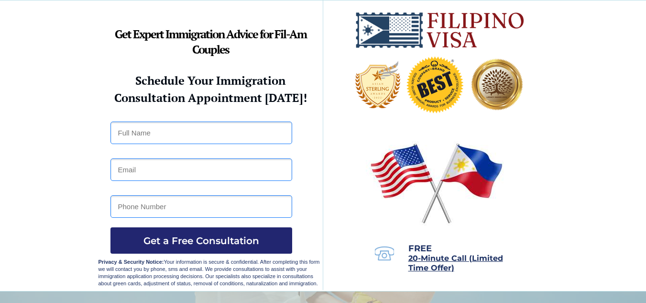 Image resolution: width=646 pixels, height=303 pixels. I want to click on span: Your information is secure & confidential. After completing this form we will contact you by phon..., so click(209, 272).